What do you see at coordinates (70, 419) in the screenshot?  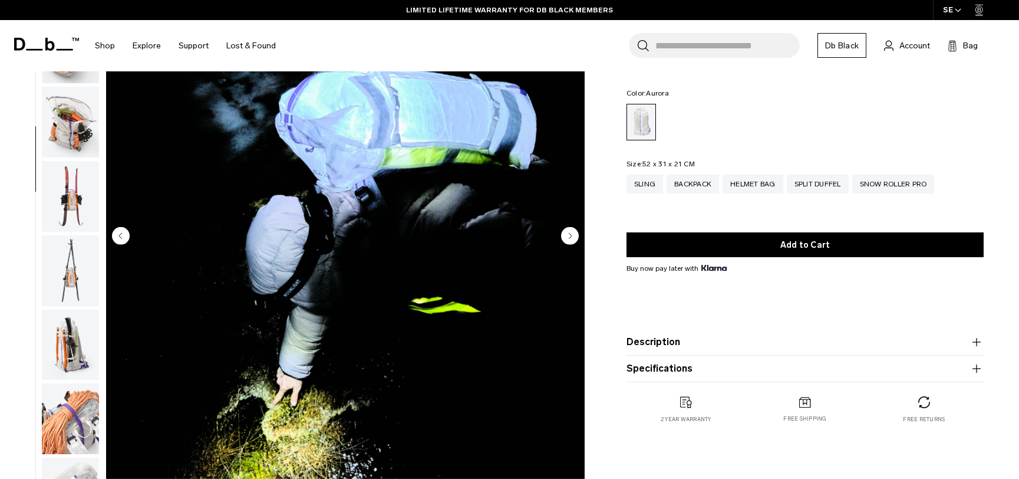 I see `img: Weigh_Lighter_Backpack_25L_11.png` at bounding box center [70, 419].